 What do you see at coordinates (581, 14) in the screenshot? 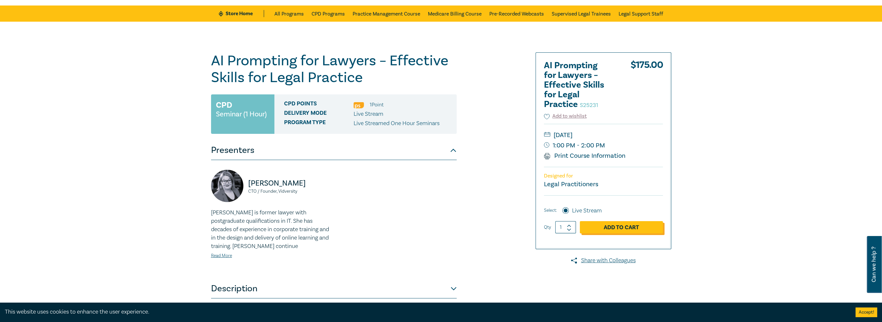
I see `a: Supervised Legal Trainees` at bounding box center [581, 14].